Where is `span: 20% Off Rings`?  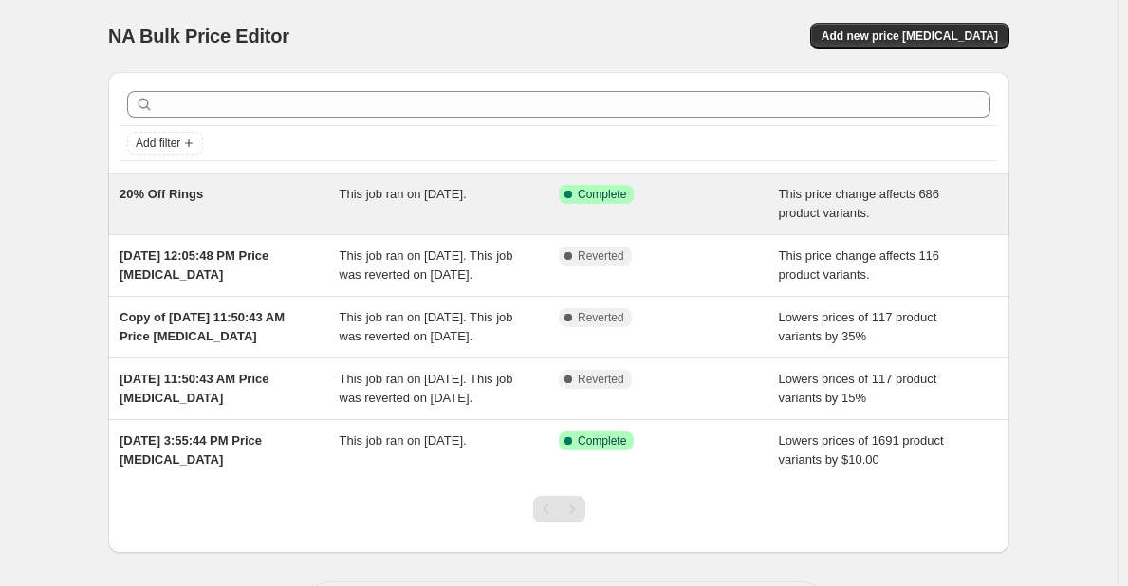
span: 20% Off Rings is located at coordinates (161, 194).